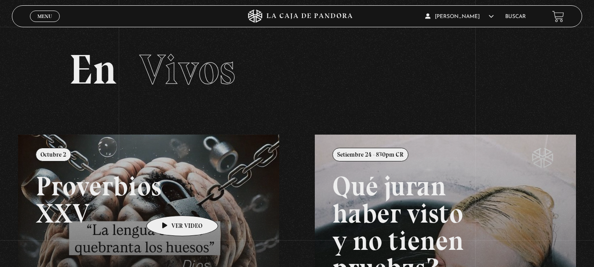  I want to click on h2: En, so click(297, 69).